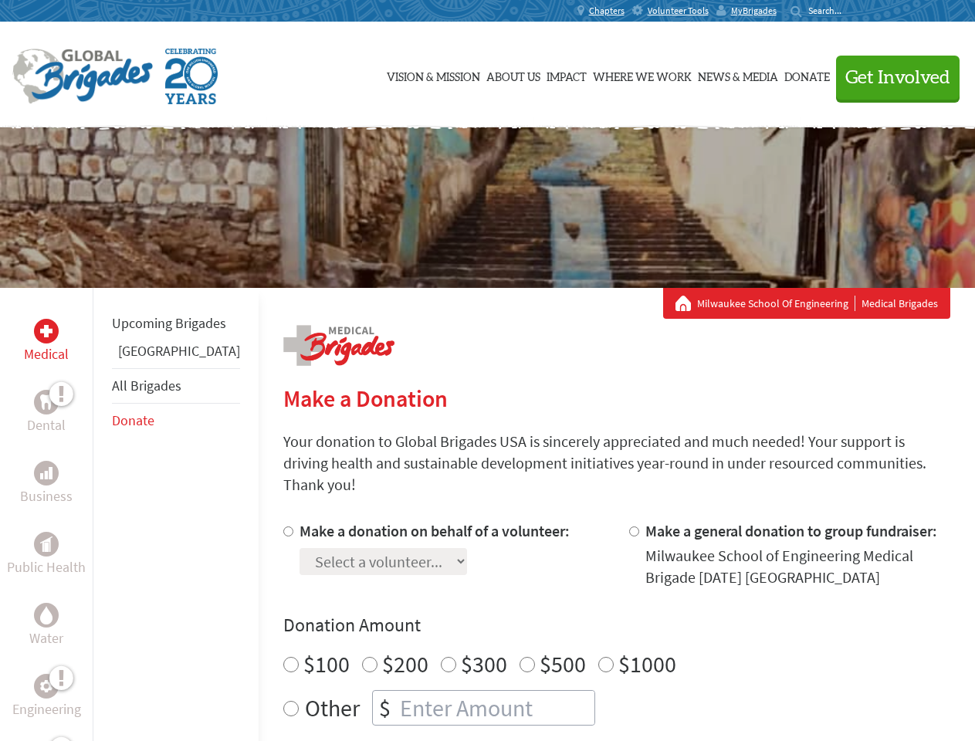 The width and height of the screenshot is (975, 741). What do you see at coordinates (46, 401) in the screenshot?
I see `img: Dental` at bounding box center [46, 401].